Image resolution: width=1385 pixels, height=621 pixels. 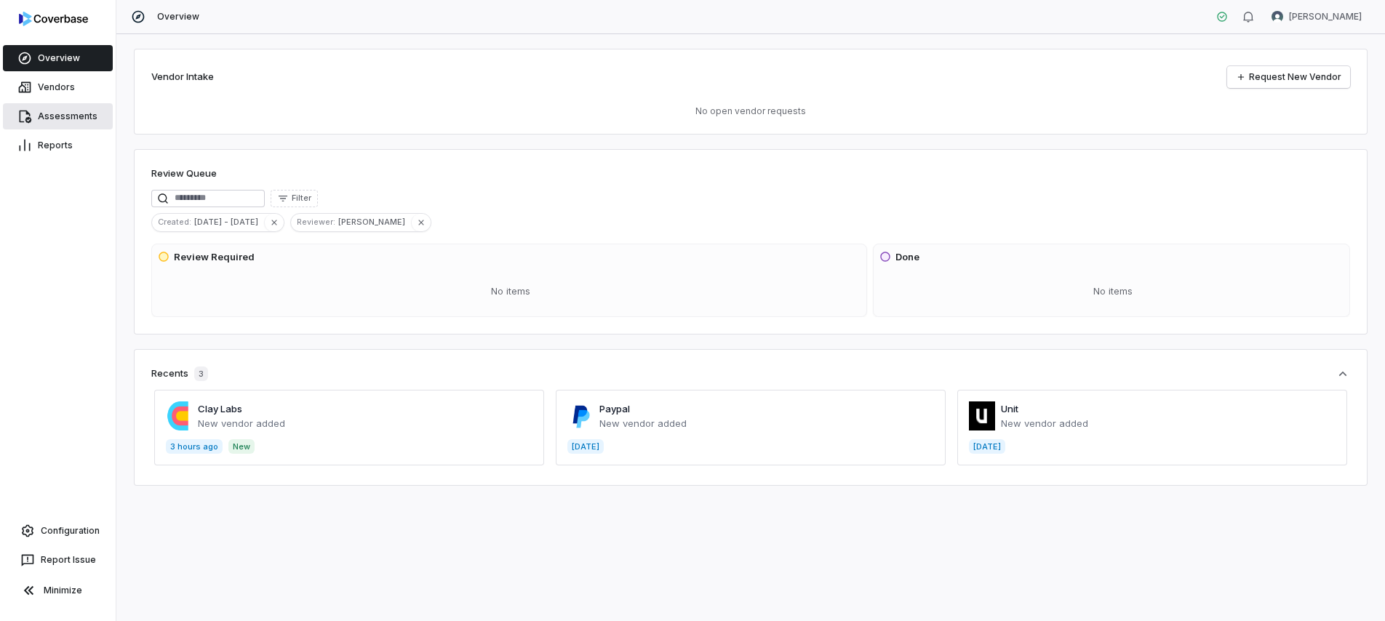 What do you see at coordinates (751, 111) in the screenshot?
I see `p: No open vendor requests` at bounding box center [751, 111].